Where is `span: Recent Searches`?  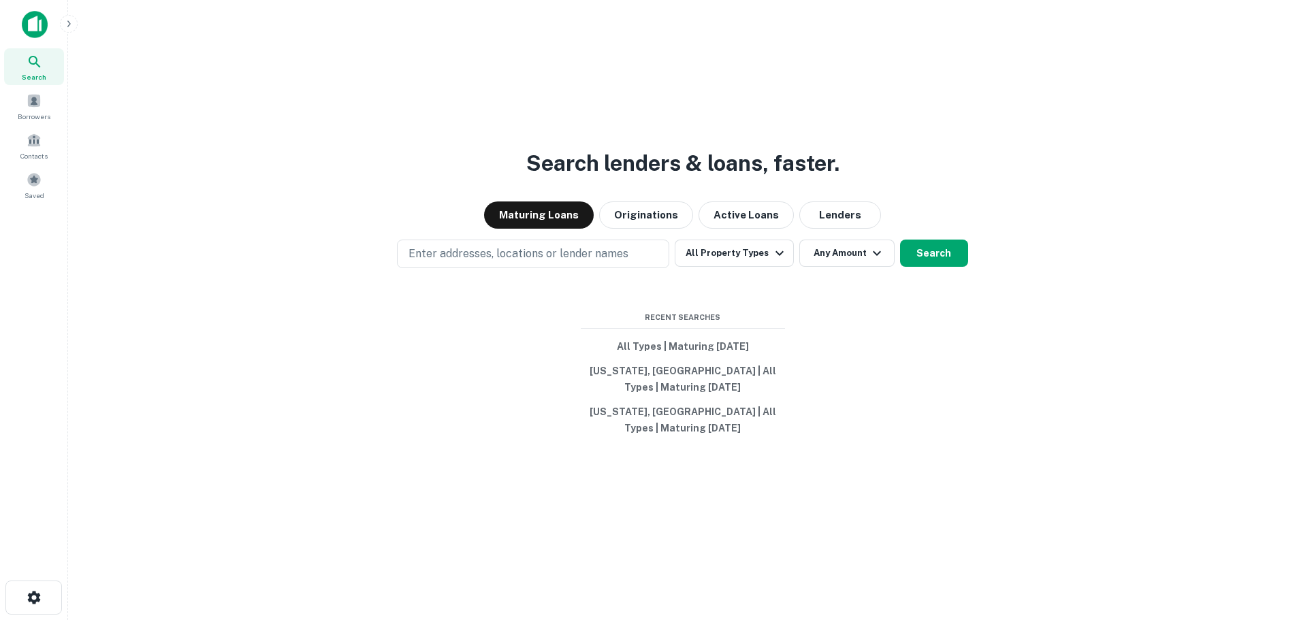 span: Recent Searches is located at coordinates (683, 317).